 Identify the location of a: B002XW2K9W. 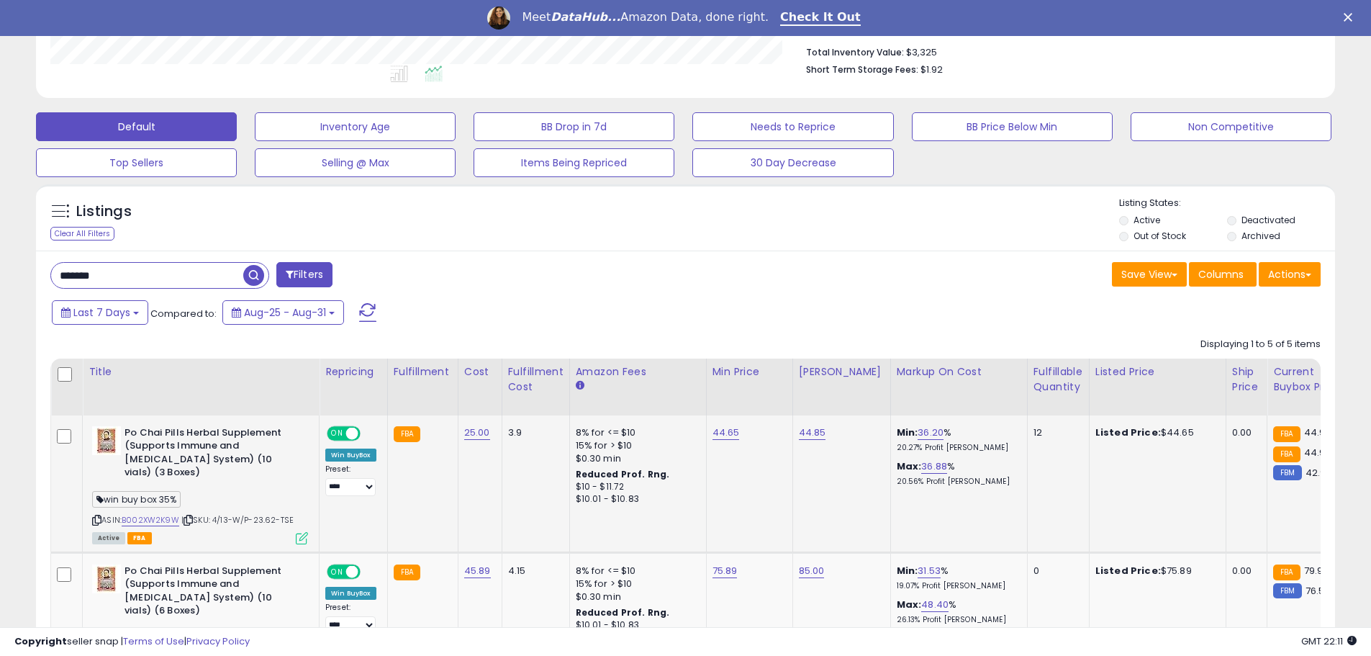
(150, 520).